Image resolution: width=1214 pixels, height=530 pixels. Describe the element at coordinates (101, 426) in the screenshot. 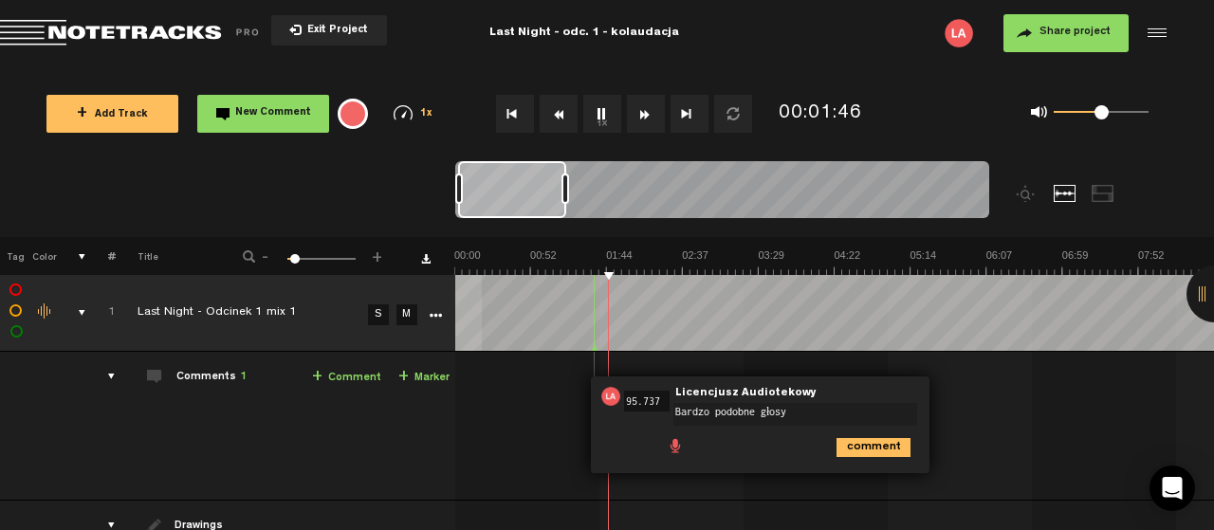

I see `td: comments` at that location.